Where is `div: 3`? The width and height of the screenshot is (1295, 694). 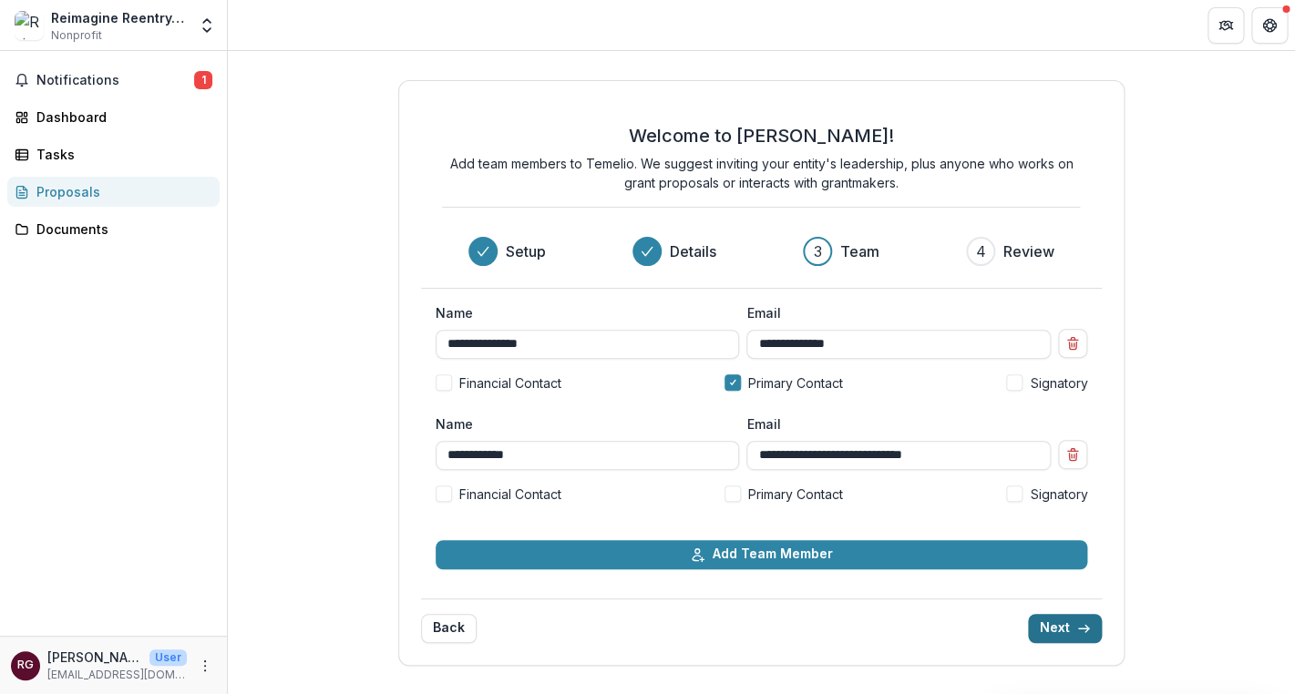
div: 3 is located at coordinates (817, 252).